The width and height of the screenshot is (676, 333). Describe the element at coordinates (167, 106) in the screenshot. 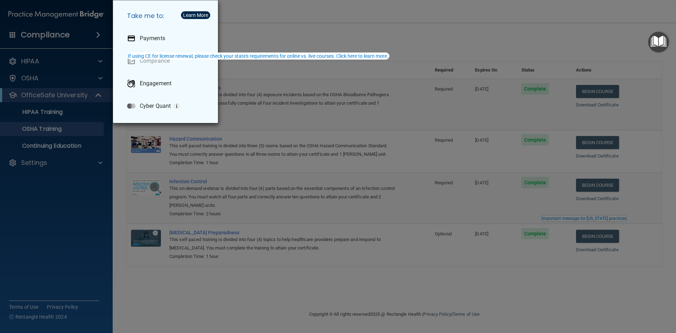

I see `a: Cyber Quant` at that location.